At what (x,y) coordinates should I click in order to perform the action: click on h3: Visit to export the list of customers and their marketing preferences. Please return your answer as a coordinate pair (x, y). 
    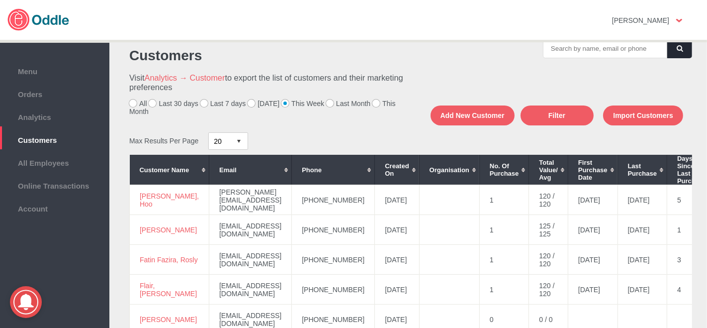
    Looking at the image, I should click on (266, 82).